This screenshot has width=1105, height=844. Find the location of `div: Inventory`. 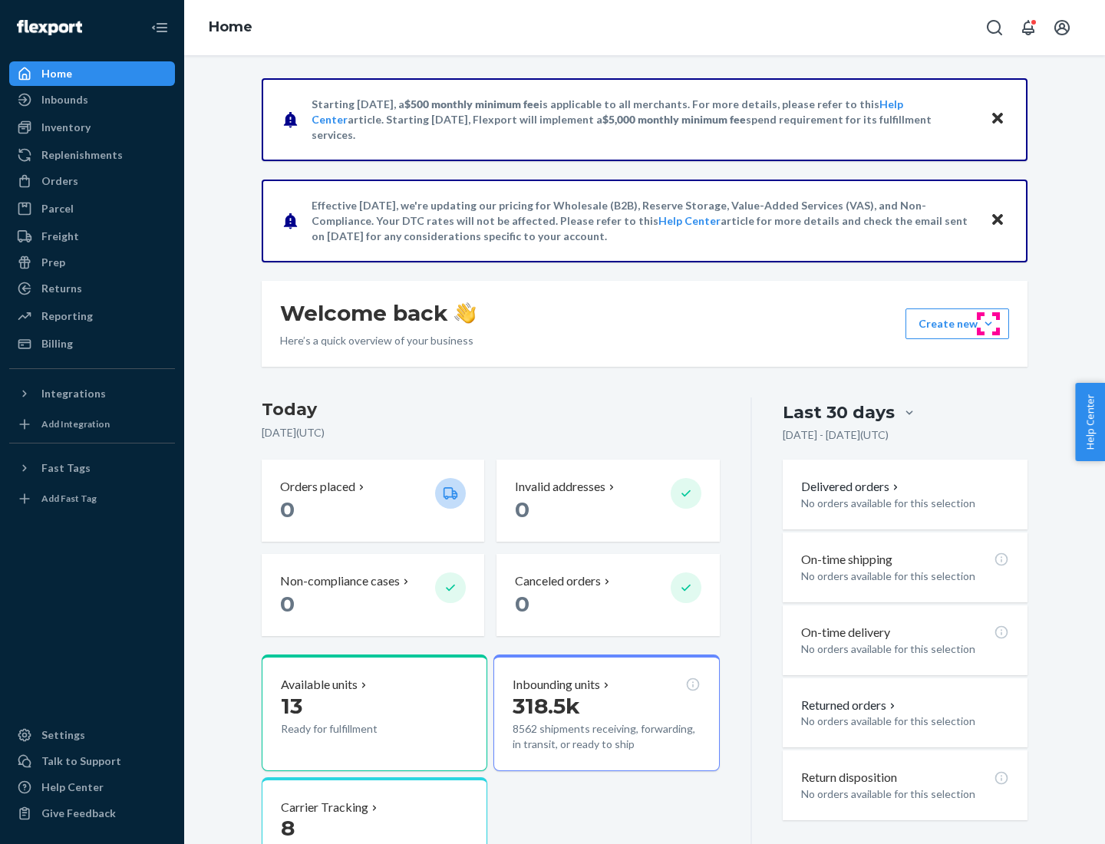

div: Inventory is located at coordinates (66, 127).